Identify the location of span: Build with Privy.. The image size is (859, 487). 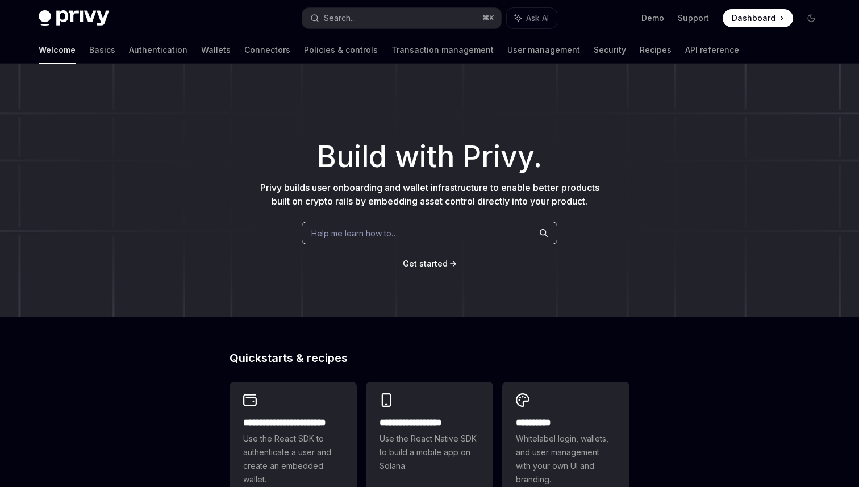
(430, 157).